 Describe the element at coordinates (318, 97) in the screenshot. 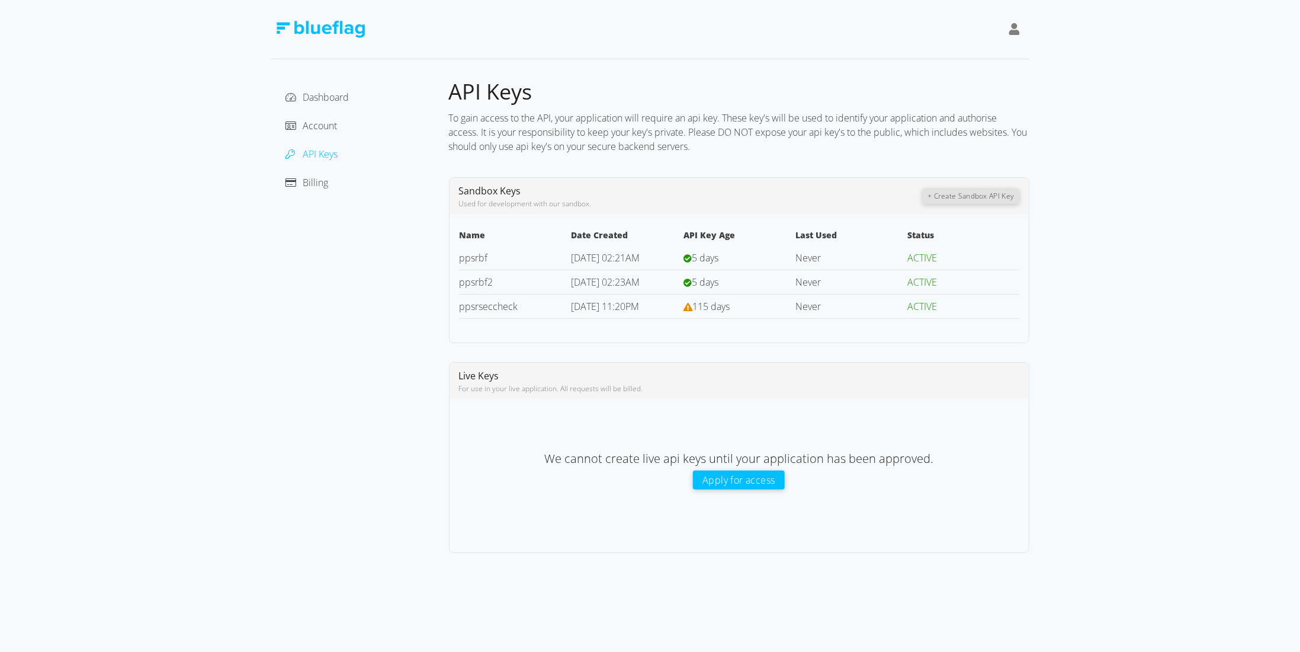

I see `a: Dashboard` at that location.